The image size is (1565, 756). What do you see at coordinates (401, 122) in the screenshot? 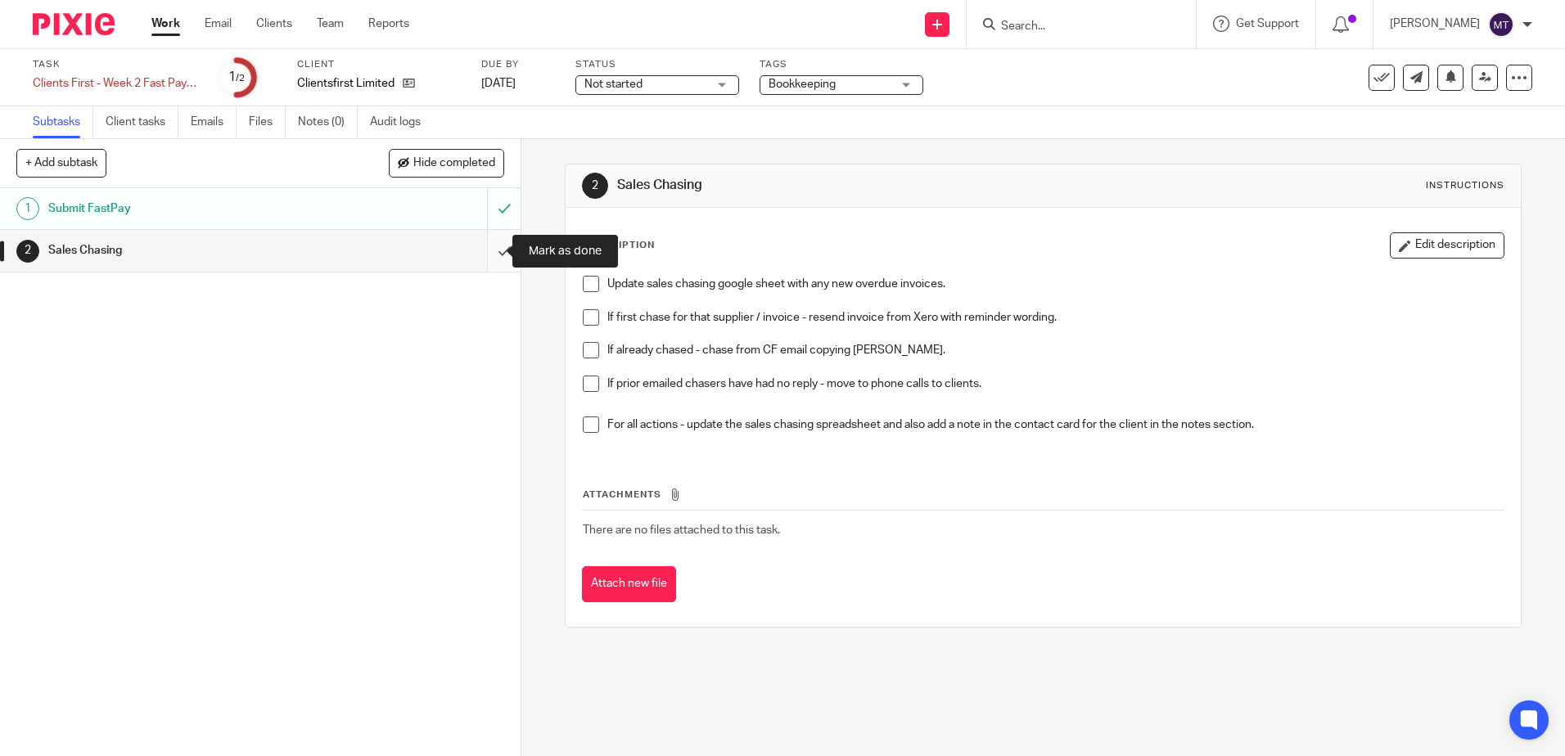
I see `a: Audit logs` at bounding box center [401, 122].